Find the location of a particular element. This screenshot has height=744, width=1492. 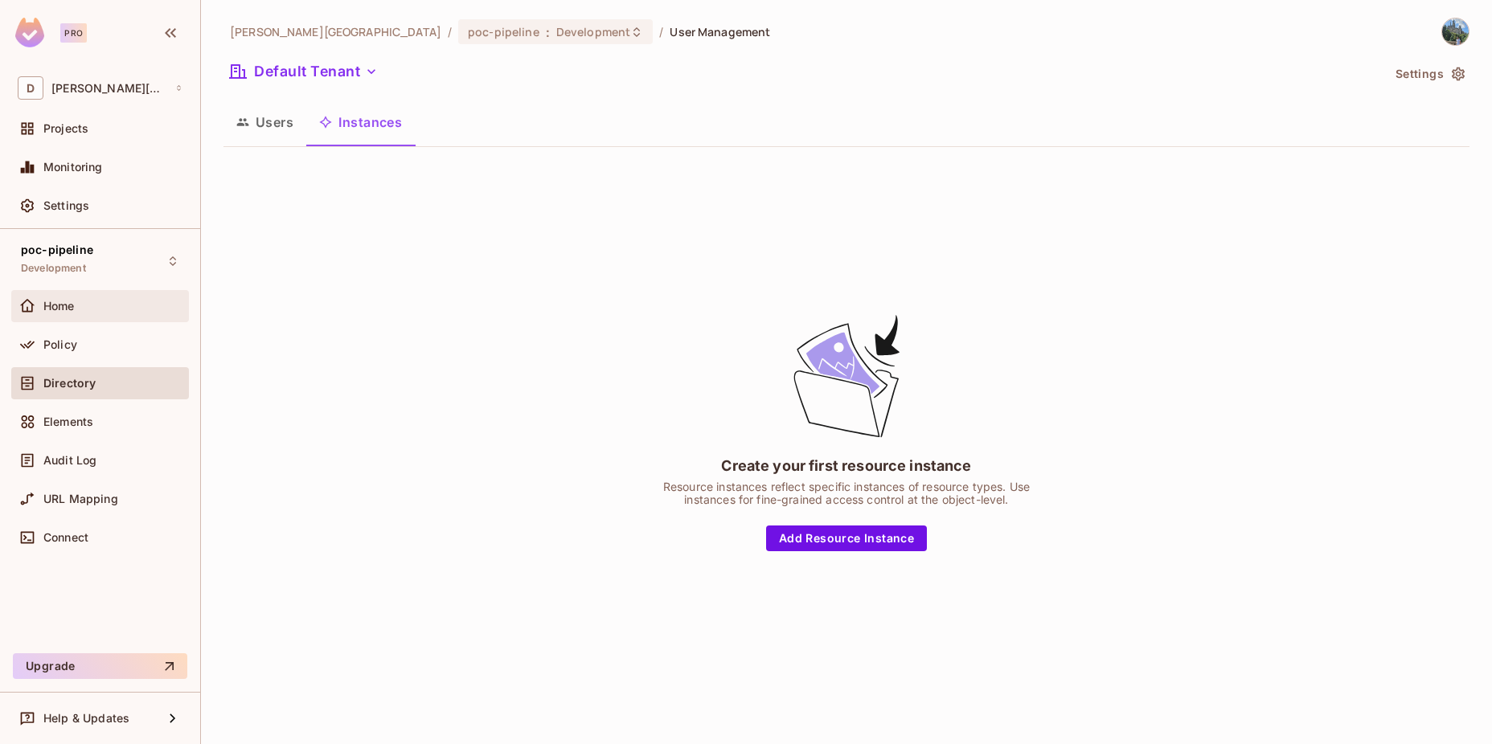

span: D is located at coordinates (31, 88).